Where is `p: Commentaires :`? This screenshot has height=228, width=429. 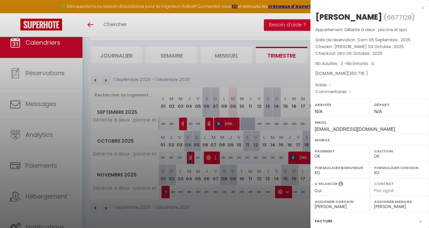
p: Commentaires : is located at coordinates (369, 92).